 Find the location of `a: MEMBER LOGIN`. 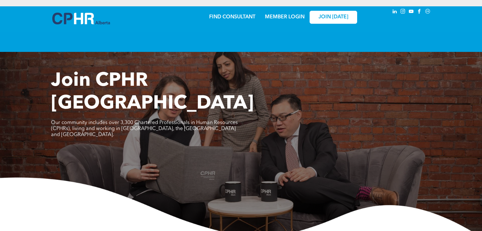

a: MEMBER LOGIN is located at coordinates (284, 17).